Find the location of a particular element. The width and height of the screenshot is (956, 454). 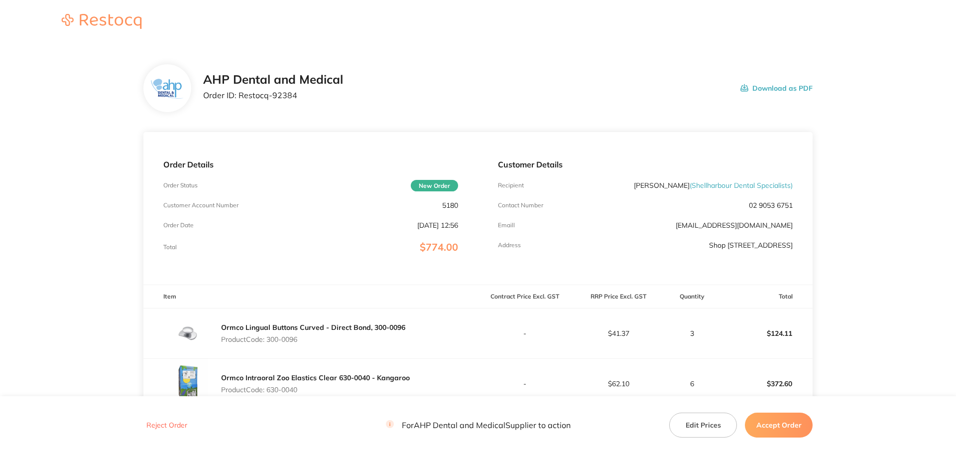

p: 6 is located at coordinates (692, 383).